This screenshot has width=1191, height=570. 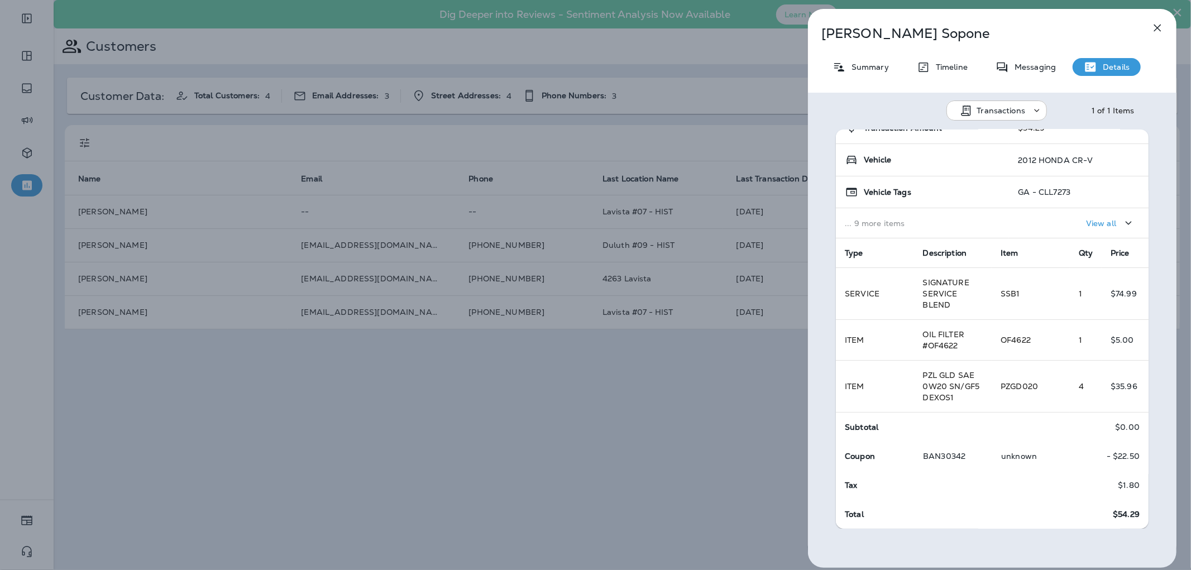 What do you see at coordinates (1111, 223) in the screenshot?
I see `button: View all` at bounding box center [1111, 223].